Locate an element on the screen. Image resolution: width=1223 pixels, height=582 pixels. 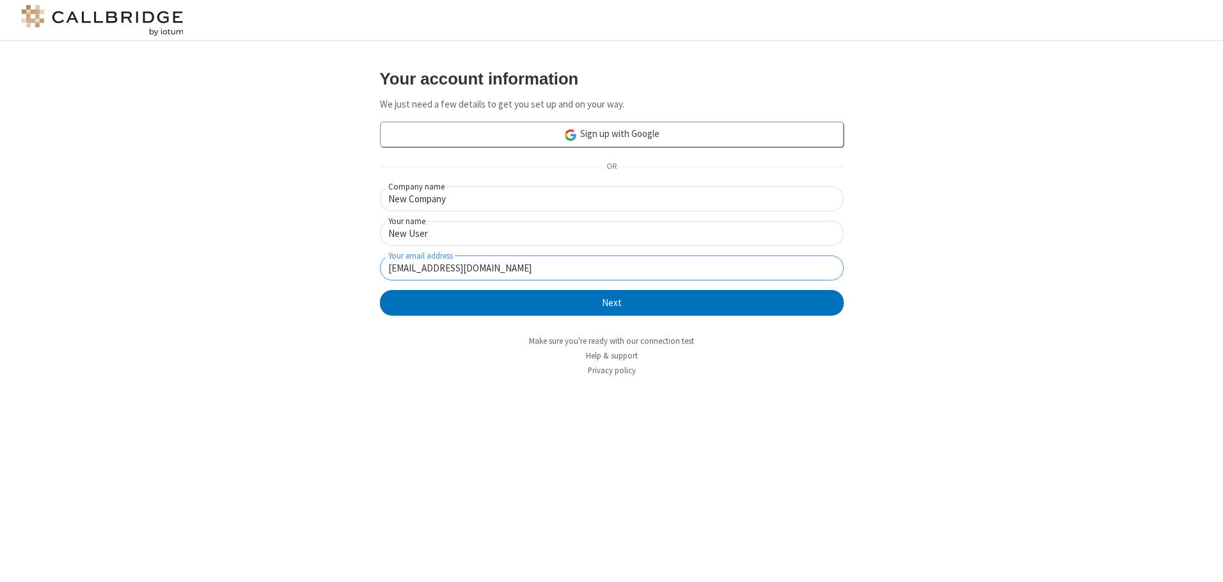
img: google-icon.png is located at coordinates (571, 135).